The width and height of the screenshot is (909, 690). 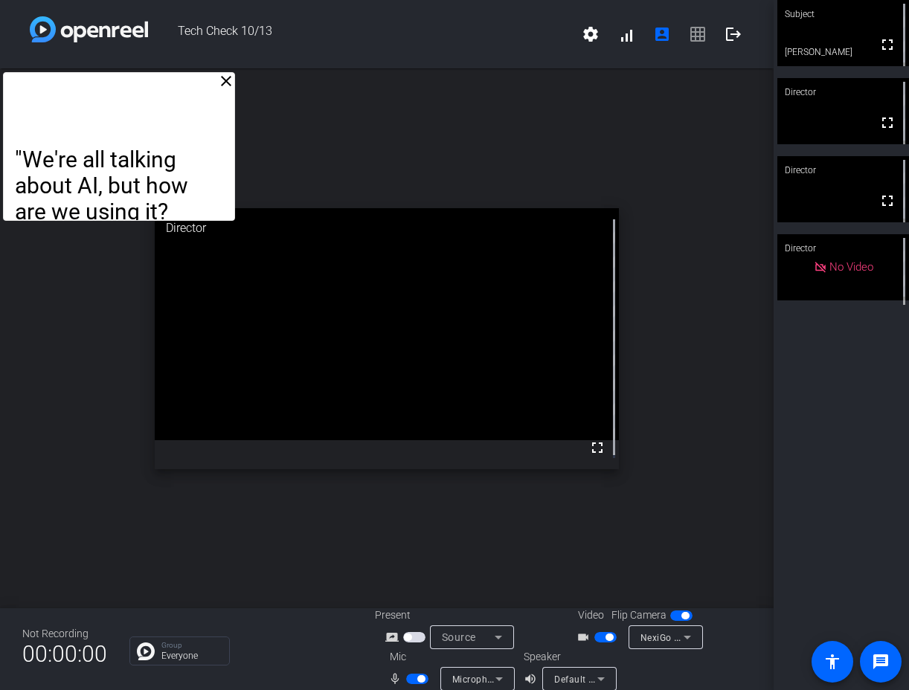 I want to click on div: Mic, so click(x=449, y=657).